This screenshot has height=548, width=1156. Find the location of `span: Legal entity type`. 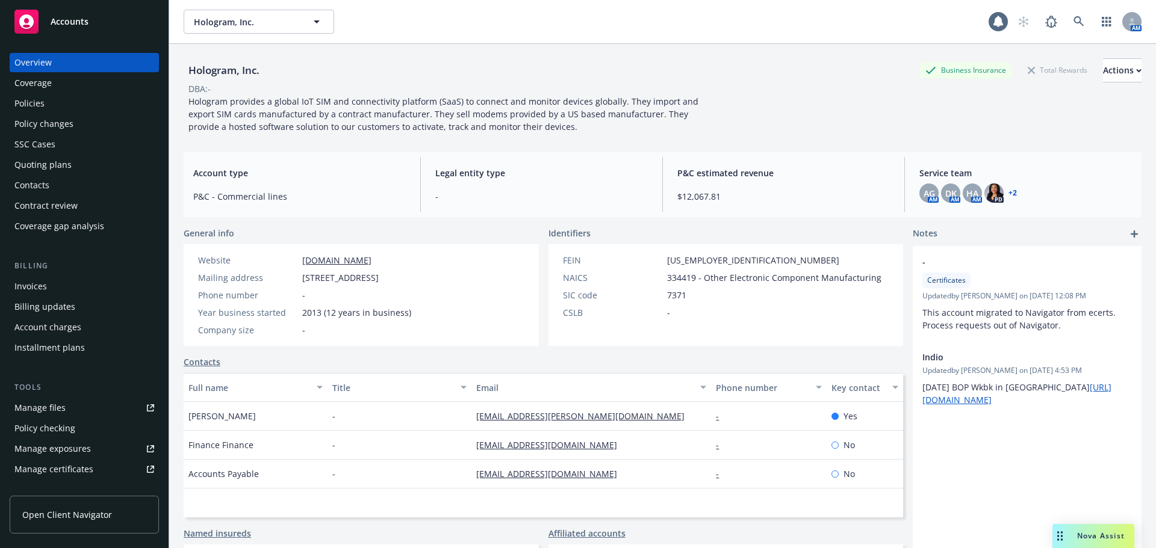

span: Legal entity type is located at coordinates (541, 173).